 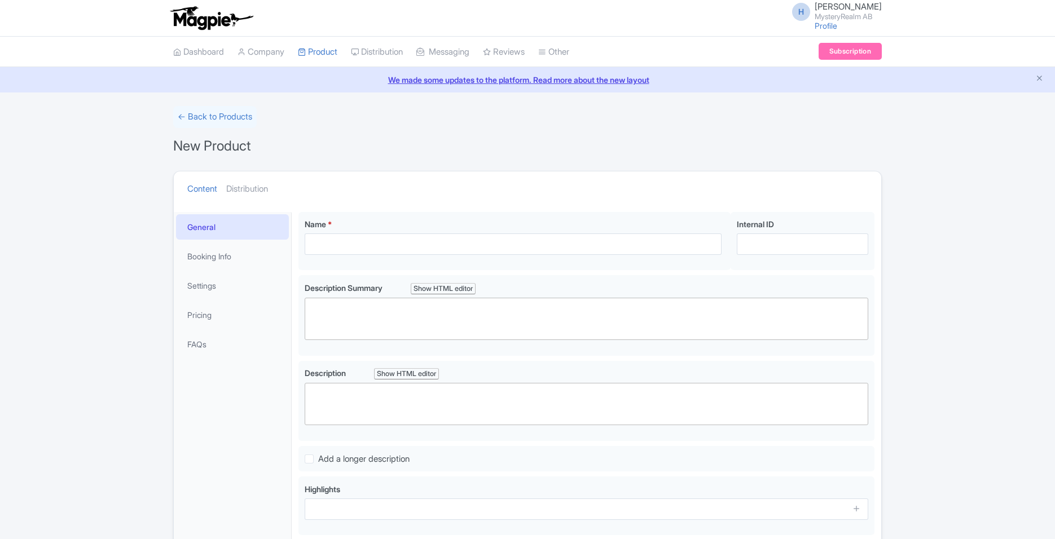 I want to click on span: Internal ID, so click(x=756, y=224).